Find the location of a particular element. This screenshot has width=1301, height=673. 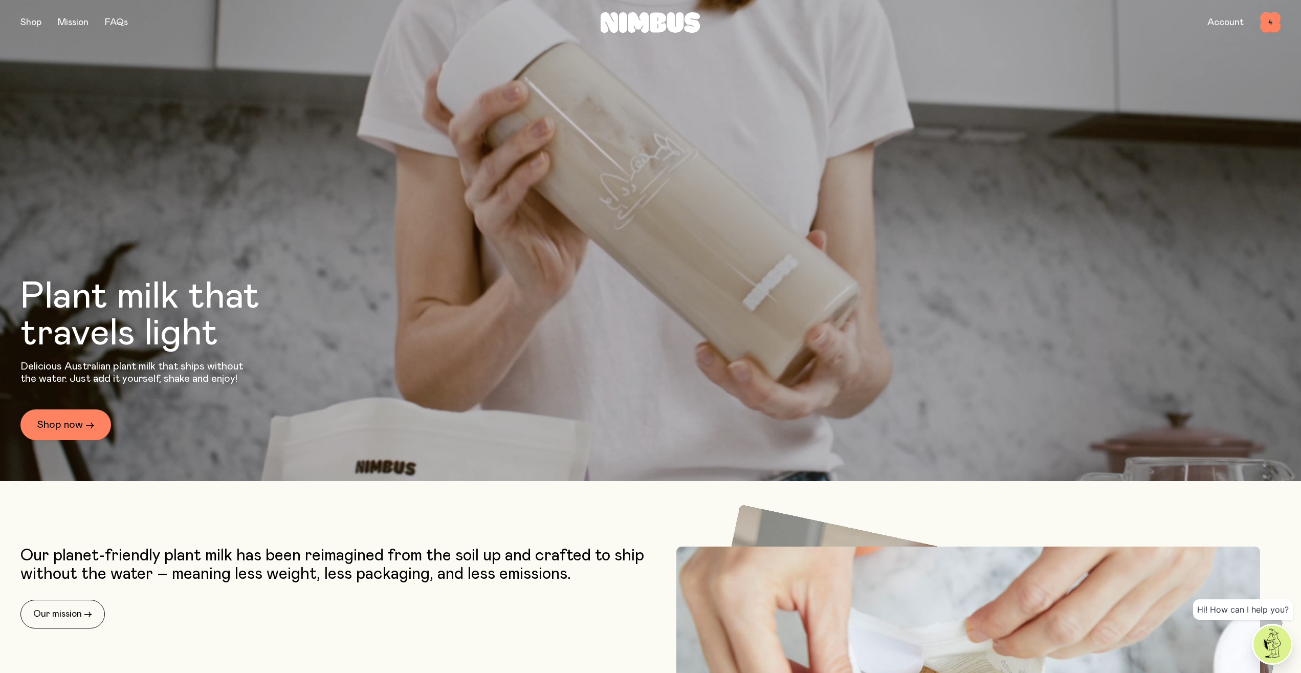

img: agent is located at coordinates (1272, 644).